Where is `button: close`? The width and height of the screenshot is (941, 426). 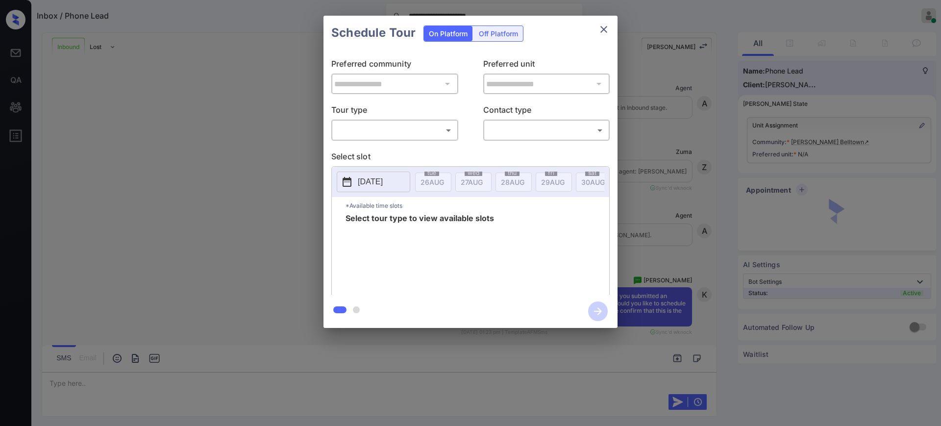 button: close is located at coordinates (604, 29).